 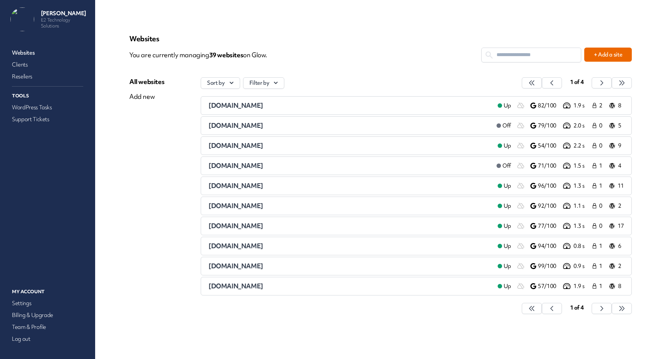 I want to click on p: 82/100, so click(x=550, y=106).